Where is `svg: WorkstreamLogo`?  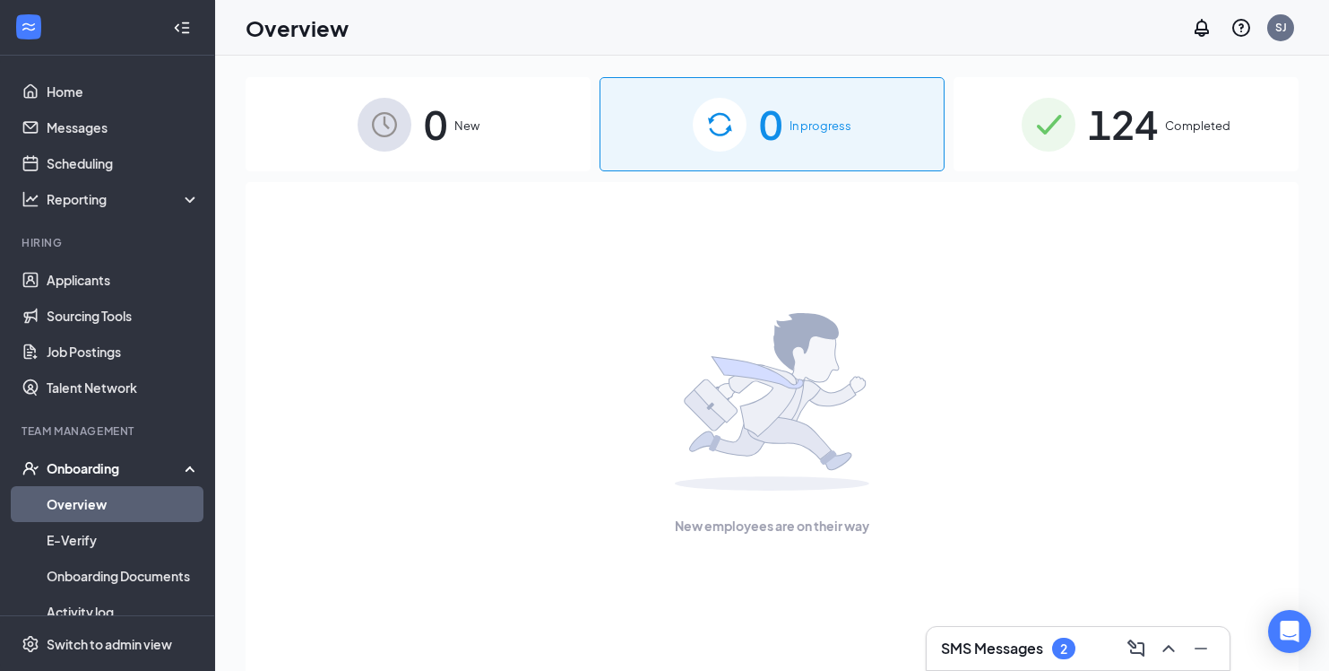 svg: WorkstreamLogo is located at coordinates (29, 27).